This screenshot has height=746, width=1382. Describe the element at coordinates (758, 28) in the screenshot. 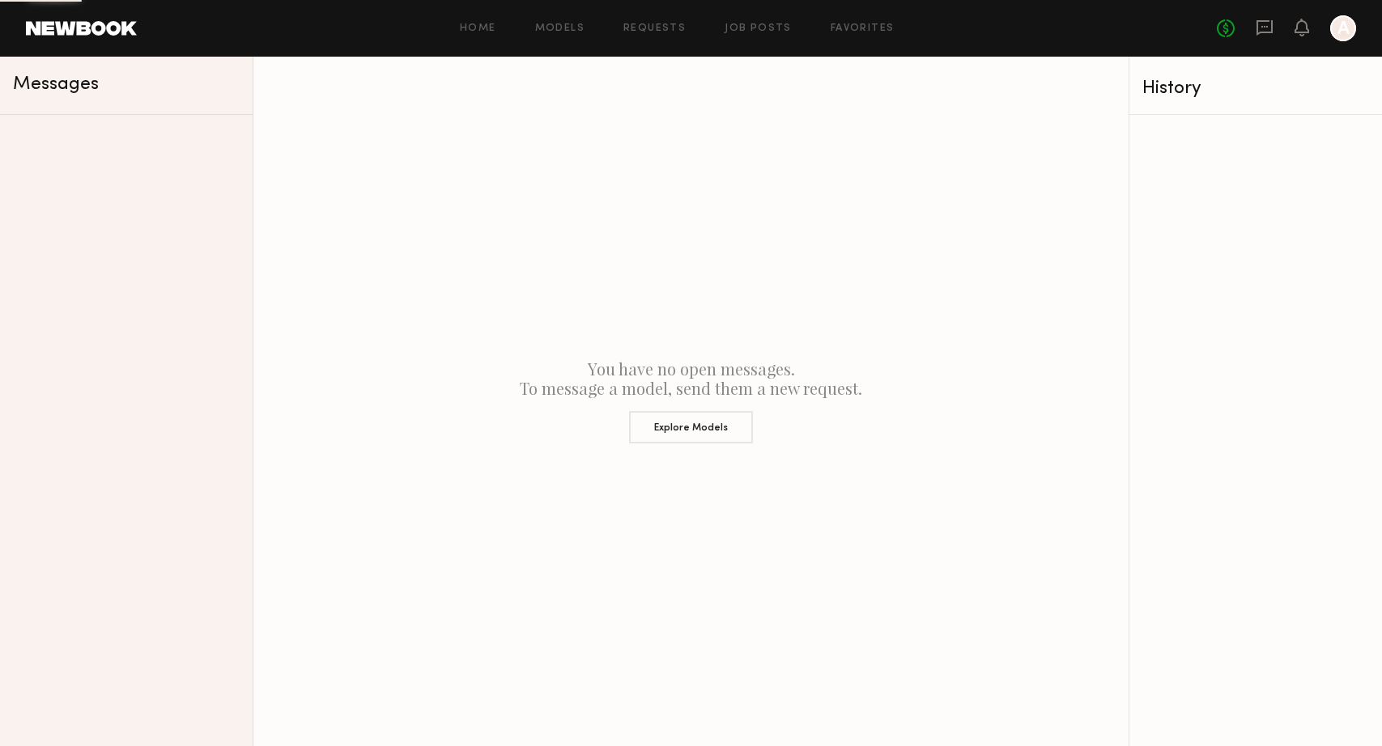

I see `a: Job Posts` at that location.